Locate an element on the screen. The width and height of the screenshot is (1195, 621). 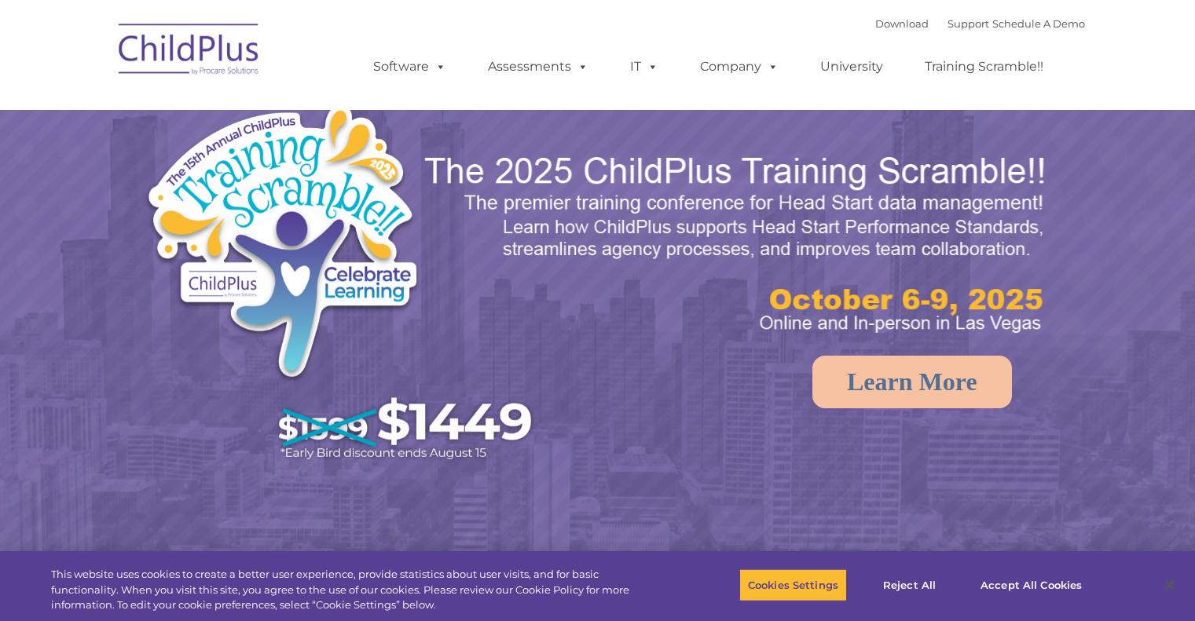
a: Company is located at coordinates (739, 67).